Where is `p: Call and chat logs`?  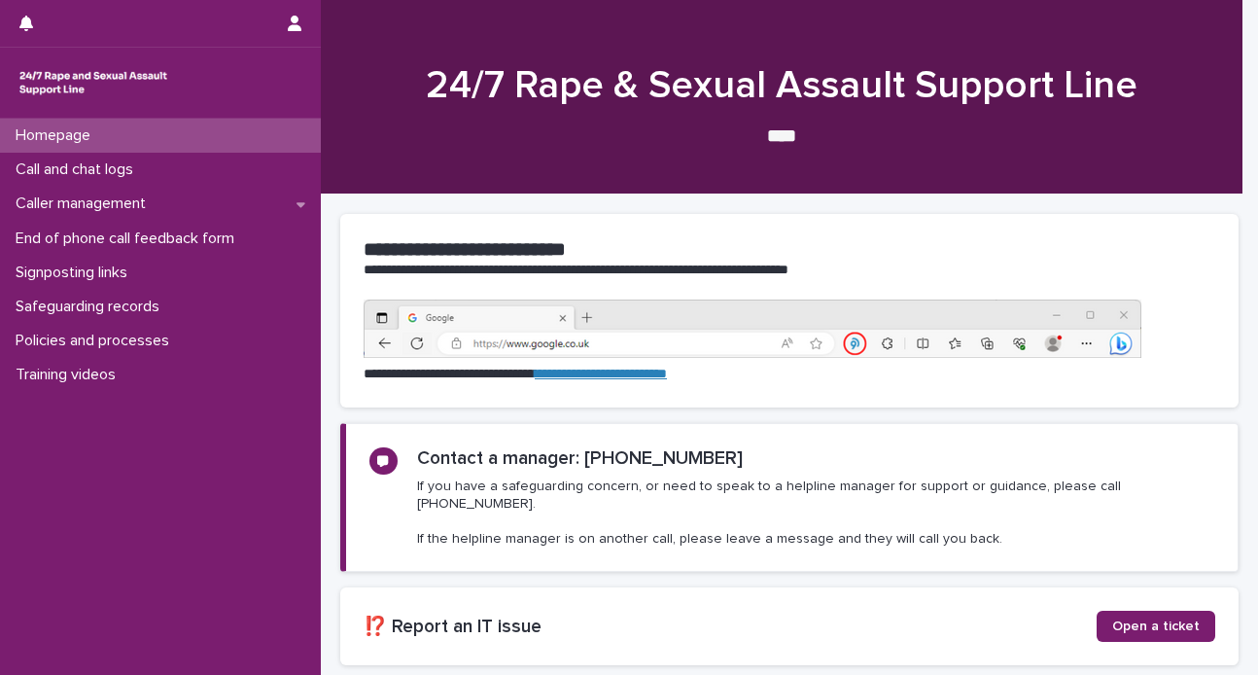
p: Call and chat logs is located at coordinates (78, 169).